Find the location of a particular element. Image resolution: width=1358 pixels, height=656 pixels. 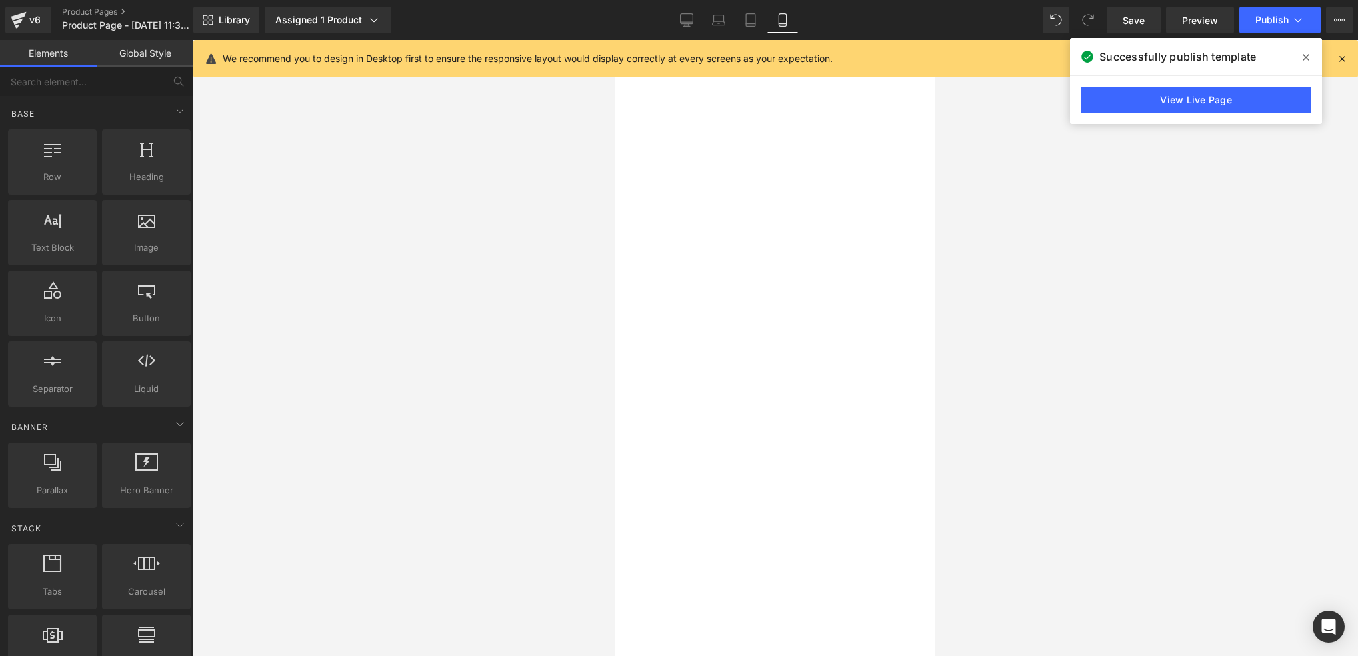

span: Button is located at coordinates (146, 318).